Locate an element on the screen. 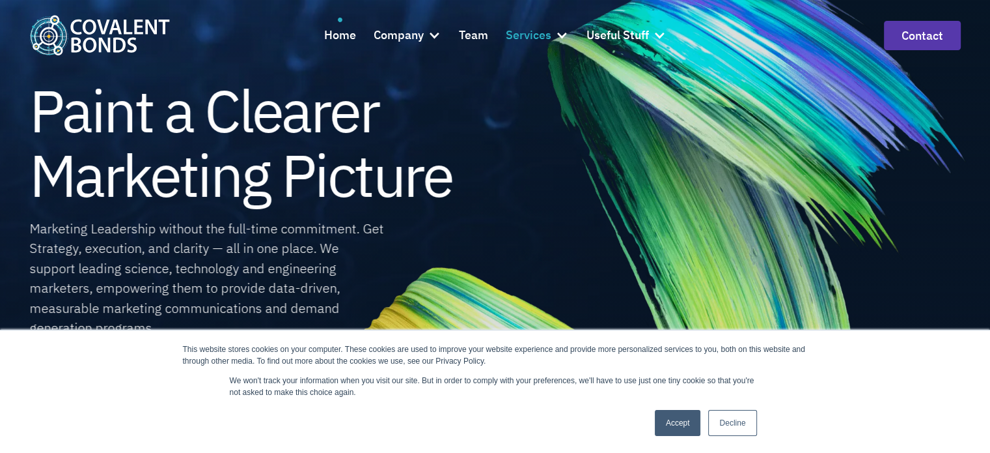 Image resolution: width=990 pixels, height=453 pixels. a: contact is located at coordinates (923, 35).